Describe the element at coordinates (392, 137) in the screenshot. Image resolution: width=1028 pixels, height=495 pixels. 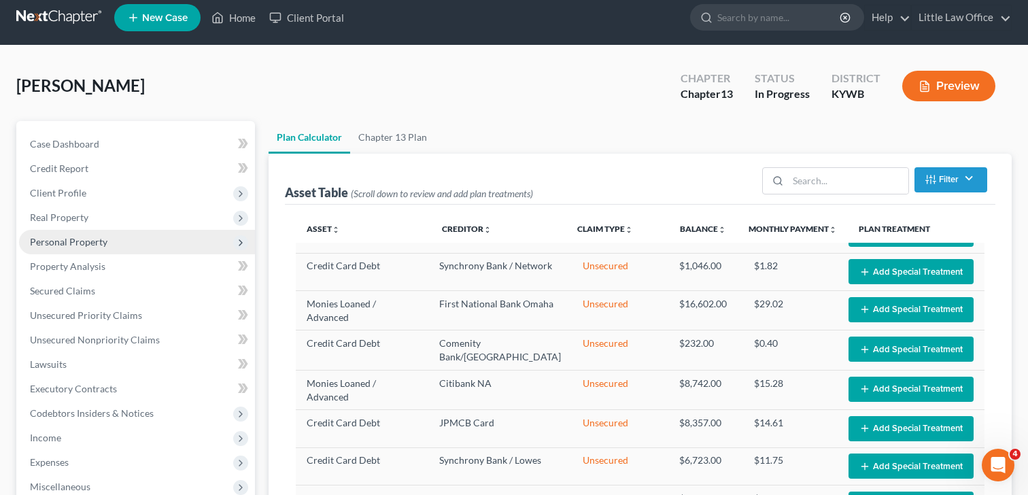
I see `a: Chapter 13 Plan` at that location.